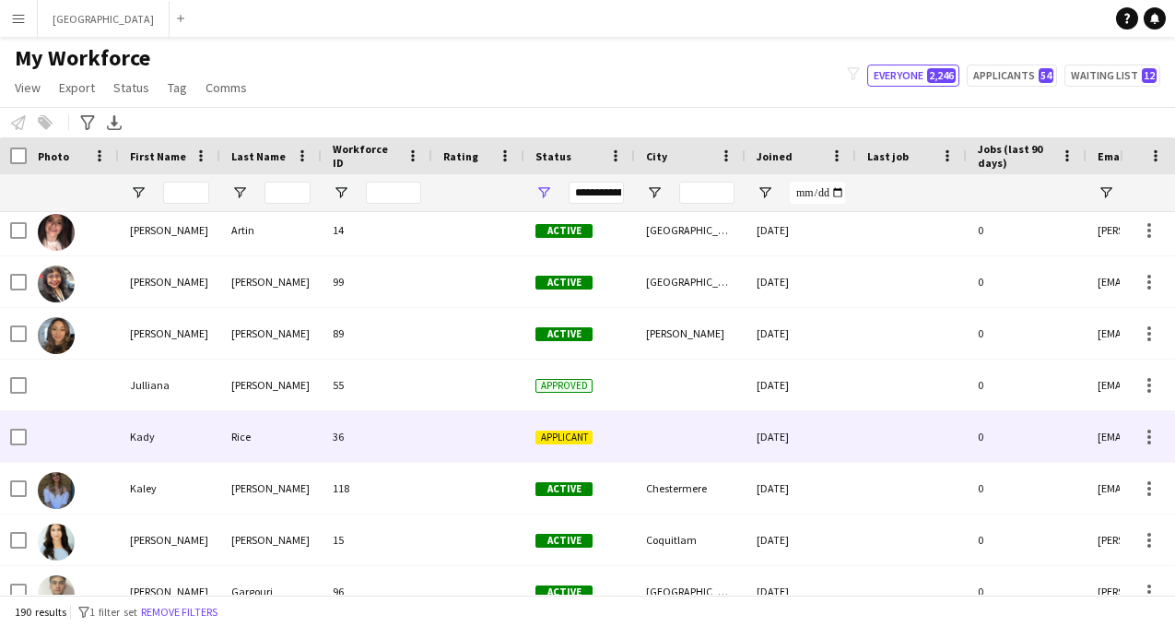 The image size is (1175, 627). Describe the element at coordinates (913, 76) in the screenshot. I see `button: Everyone2,246` at that location.